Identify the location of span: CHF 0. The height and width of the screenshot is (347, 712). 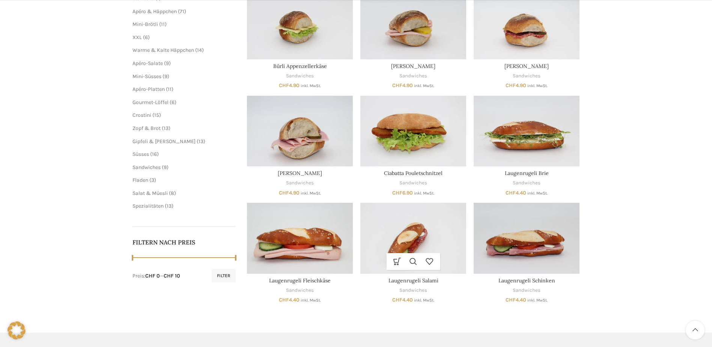
(152, 275).